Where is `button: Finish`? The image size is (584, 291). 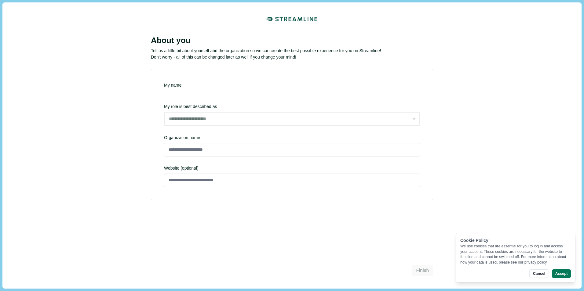 button: Finish is located at coordinates (422, 270).